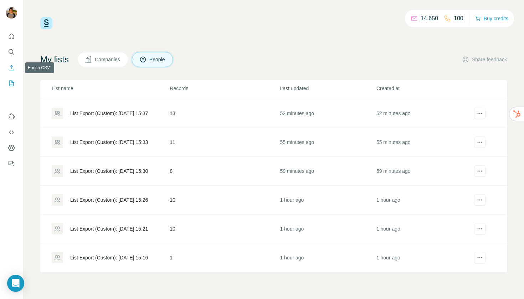  Describe the element at coordinates (429, 19) in the screenshot. I see `p: 14,650` at that location.